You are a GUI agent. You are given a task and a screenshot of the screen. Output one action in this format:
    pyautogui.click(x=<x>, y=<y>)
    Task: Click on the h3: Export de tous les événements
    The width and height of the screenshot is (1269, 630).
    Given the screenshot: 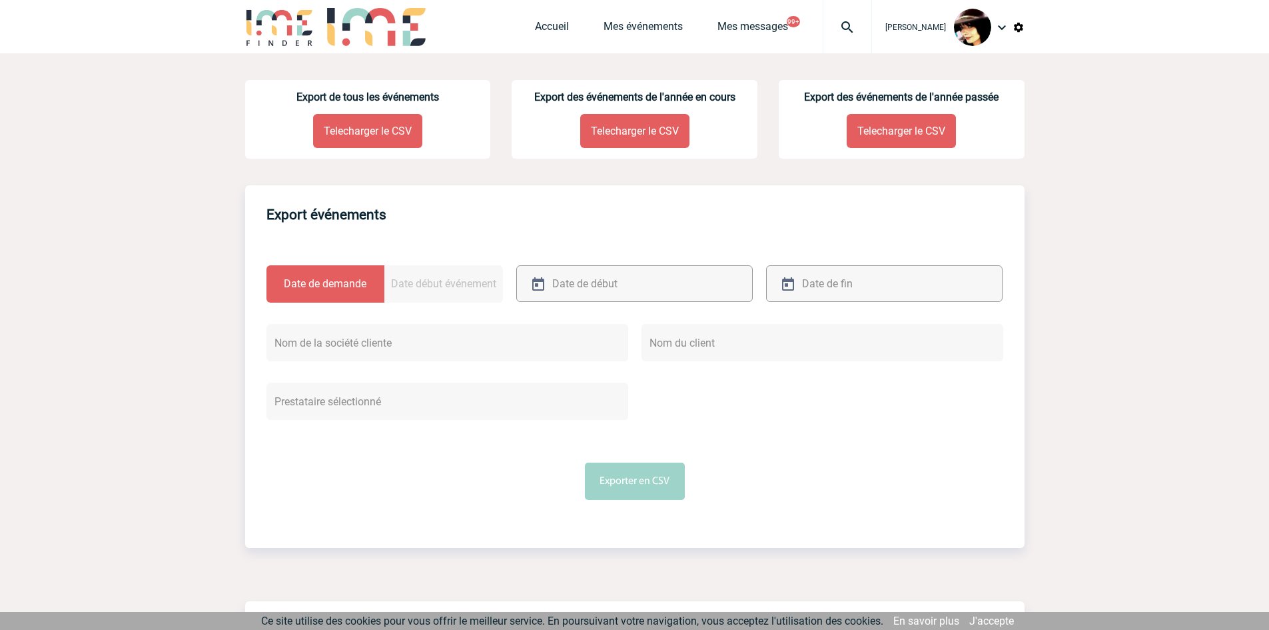 What is the action you would take?
    pyautogui.click(x=368, y=97)
    